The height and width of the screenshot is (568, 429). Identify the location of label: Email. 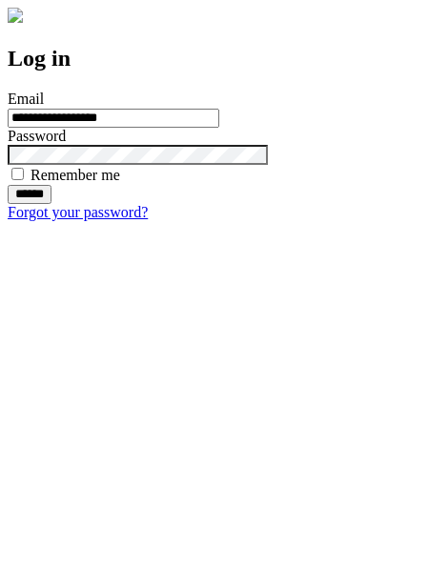
(26, 98).